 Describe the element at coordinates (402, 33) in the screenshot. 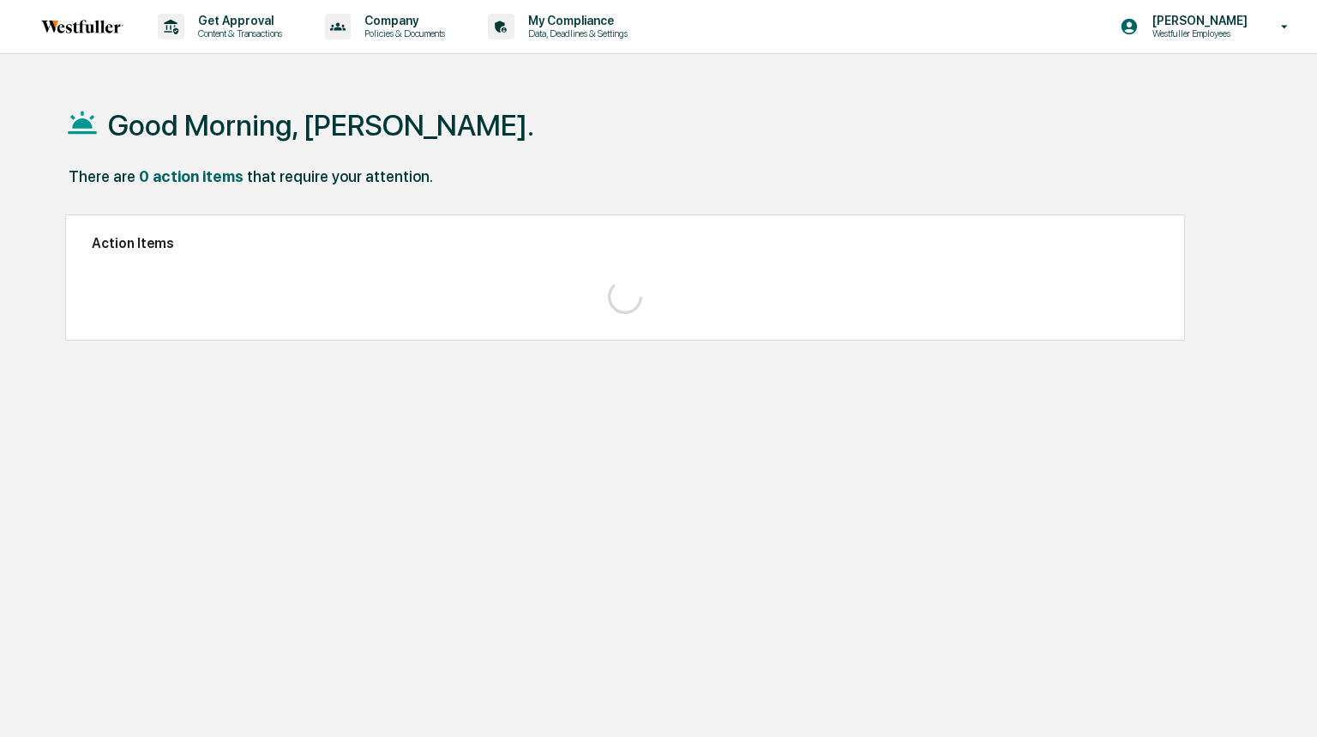

I see `p: Policies & Documents` at that location.